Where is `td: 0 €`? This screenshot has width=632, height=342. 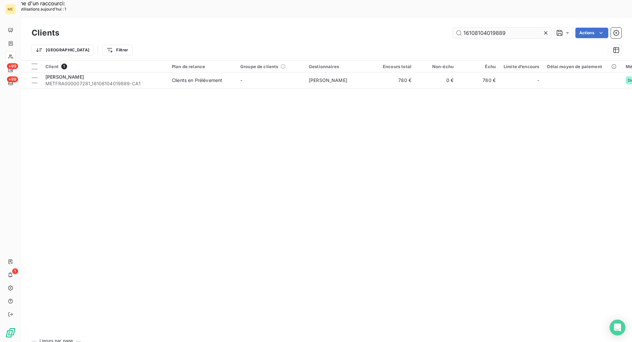 td: 0 € is located at coordinates (437, 80).